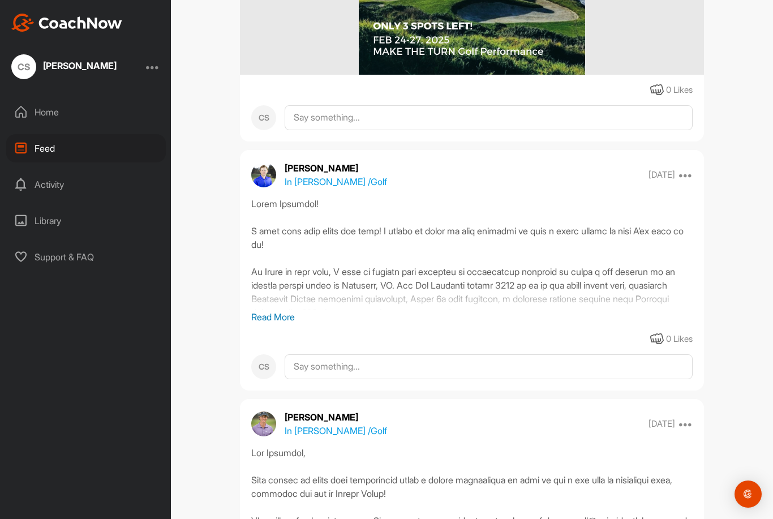  Describe the element at coordinates (86, 148) in the screenshot. I see `div: Feed` at that location.